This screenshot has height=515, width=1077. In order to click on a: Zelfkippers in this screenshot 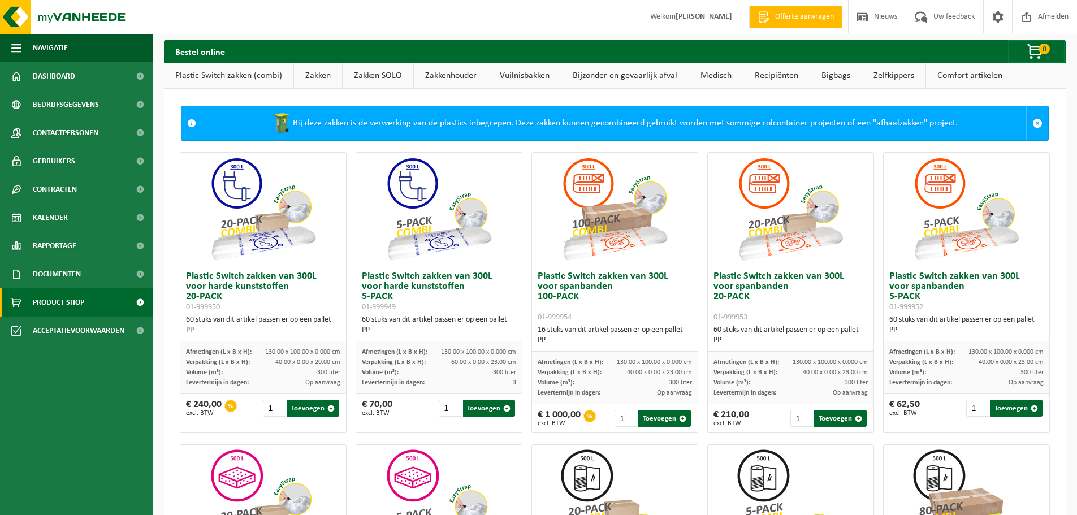, I will do `click(894, 76)`.